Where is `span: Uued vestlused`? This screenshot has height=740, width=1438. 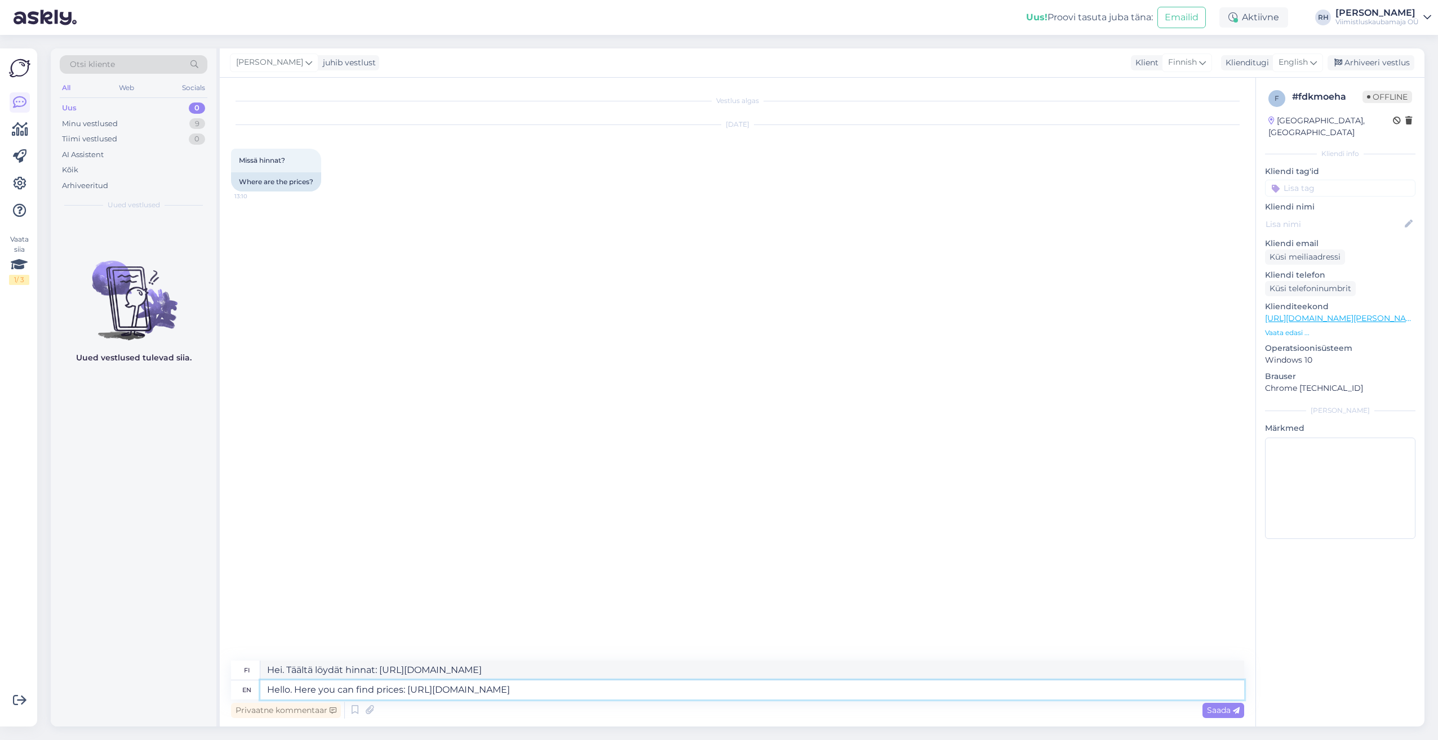 span: Uued vestlused is located at coordinates (134, 205).